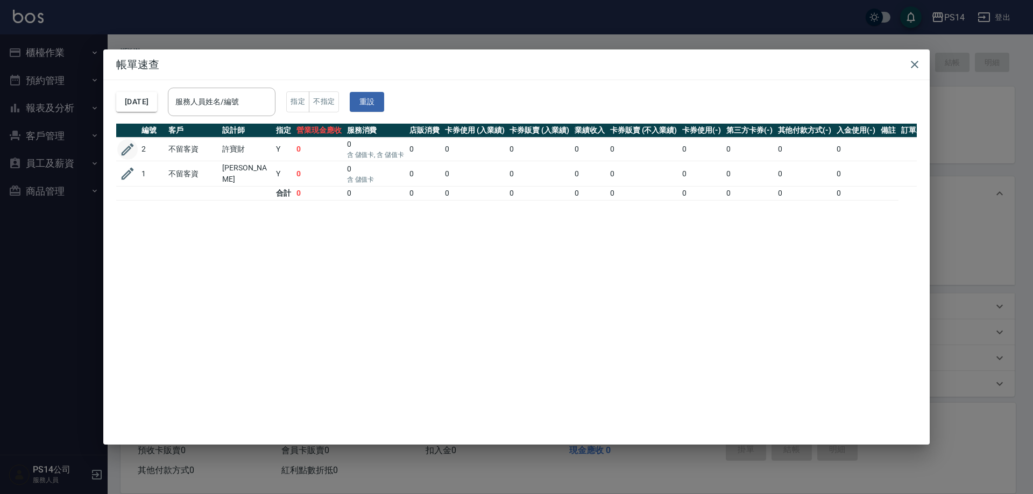  What do you see at coordinates (644, 131) in the screenshot?
I see `th: 卡券販賣 (不入業績)` at bounding box center [644, 131].